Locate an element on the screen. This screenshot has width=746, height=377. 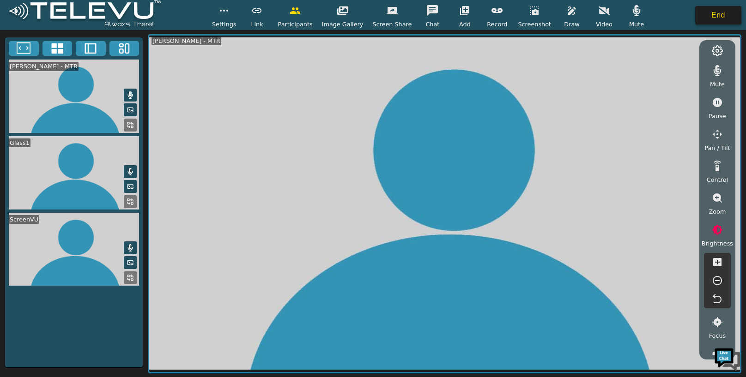
button: Three Window Medium is located at coordinates (124, 49).